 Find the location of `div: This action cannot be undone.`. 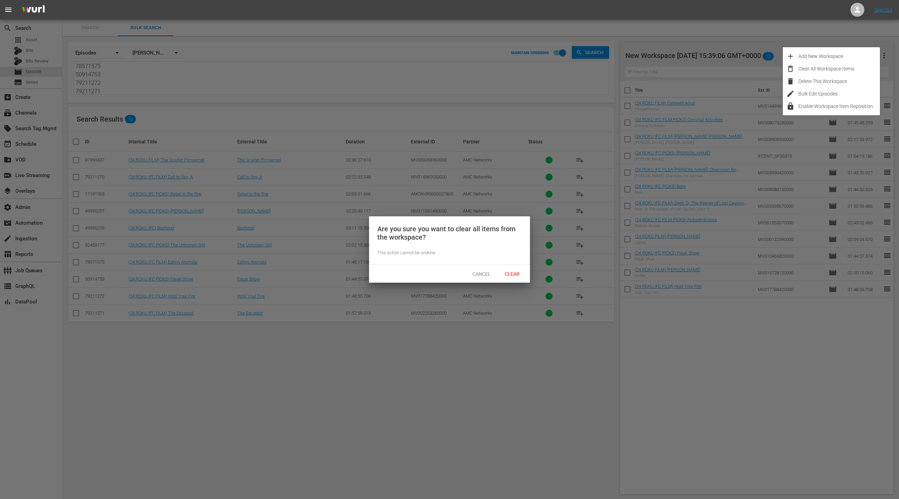

div: This action cannot be undone. is located at coordinates (450, 253).